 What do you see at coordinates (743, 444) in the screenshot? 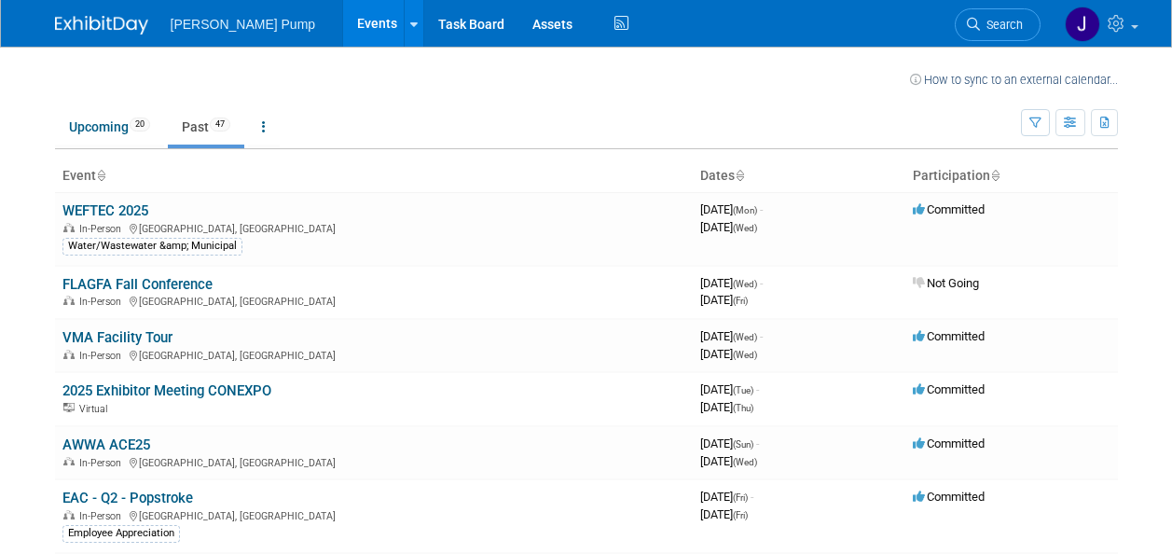
I see `span: (Sun)` at bounding box center [743, 444].